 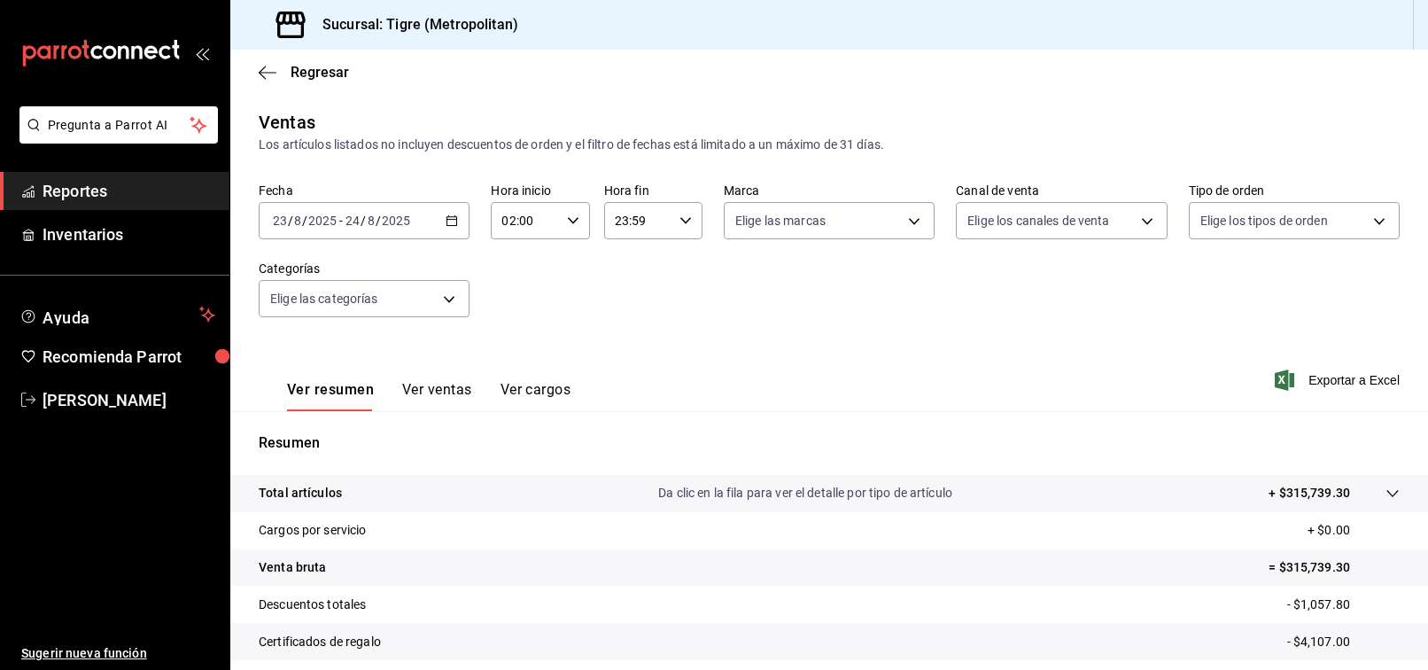 I want to click on span: Elige las categorías, so click(x=324, y=299).